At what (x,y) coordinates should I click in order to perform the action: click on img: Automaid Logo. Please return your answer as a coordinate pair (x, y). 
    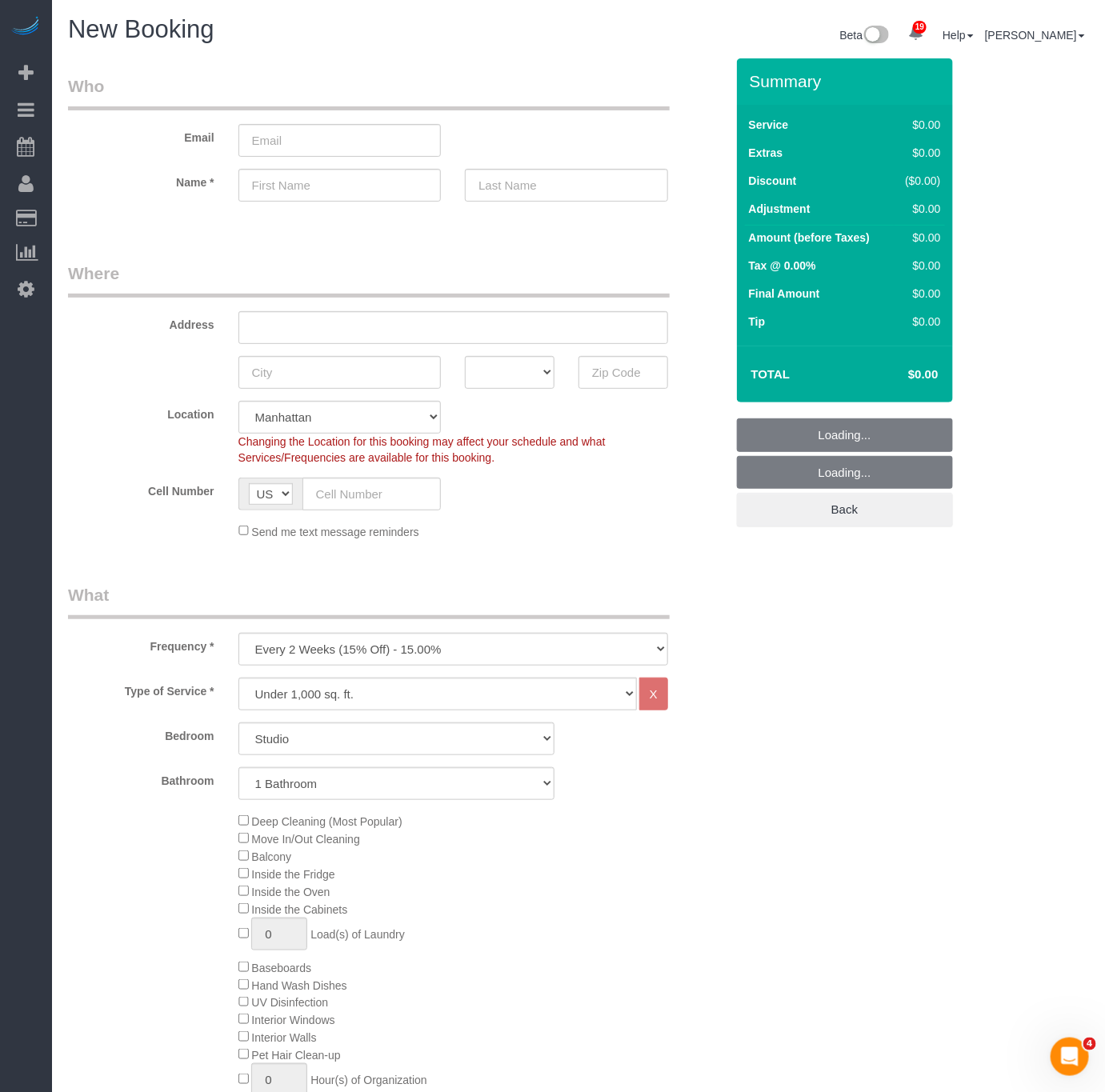
    Looking at the image, I should click on (25, 27).